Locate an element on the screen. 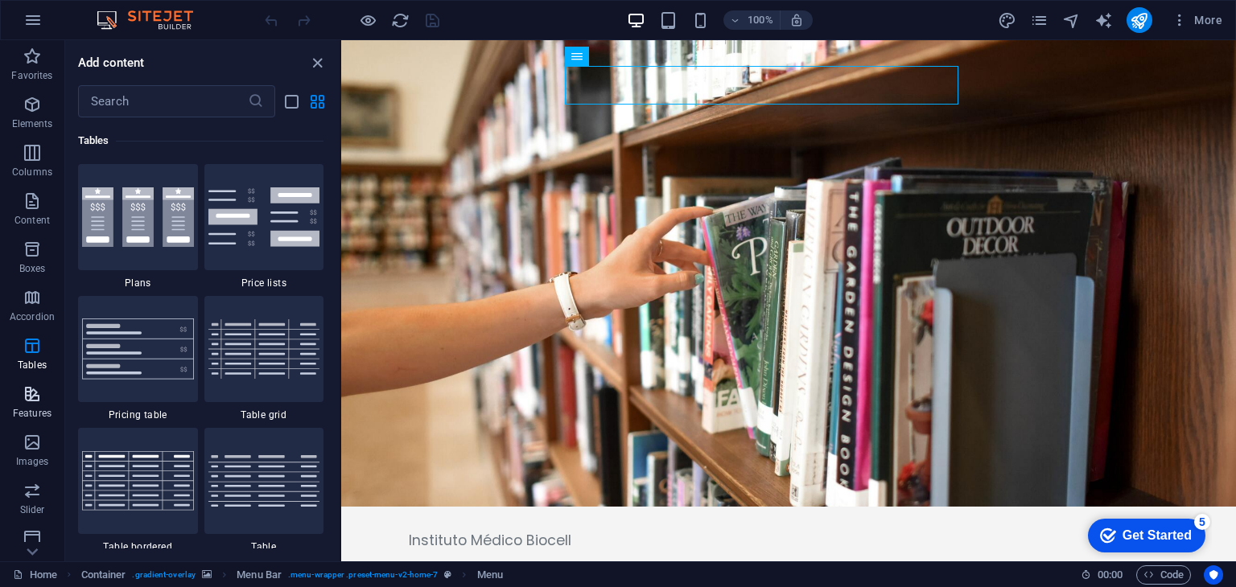 The image size is (1236, 587). i: Publish is located at coordinates (1138, 20).